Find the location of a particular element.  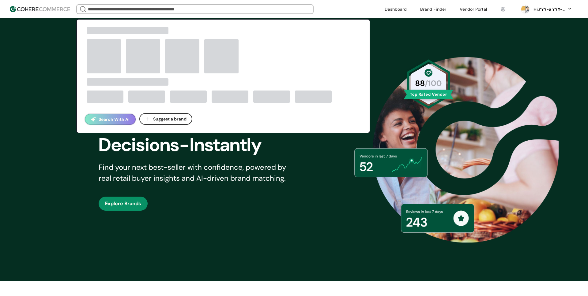

button: Hi,YYY-a YYY-aa is located at coordinates (552, 9).